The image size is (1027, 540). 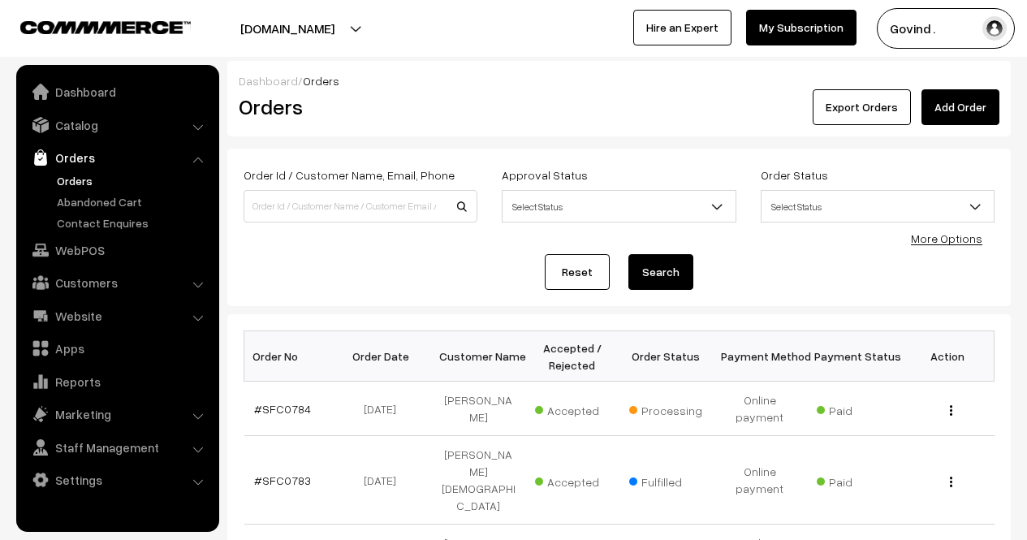 What do you see at coordinates (117, 348) in the screenshot?
I see `a: Apps` at bounding box center [117, 348].